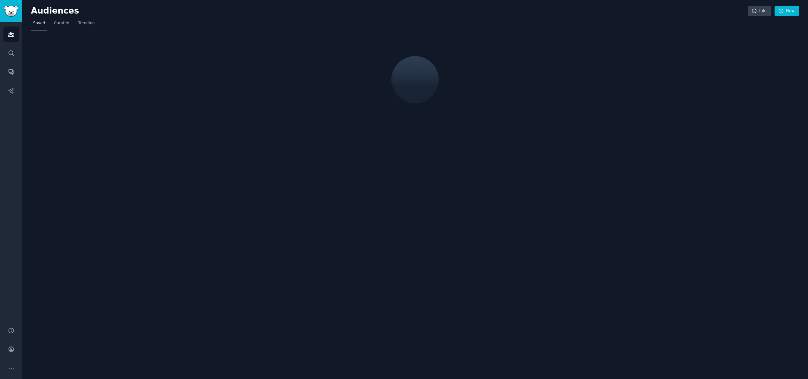  Describe the element at coordinates (787, 11) in the screenshot. I see `a: New` at that location.